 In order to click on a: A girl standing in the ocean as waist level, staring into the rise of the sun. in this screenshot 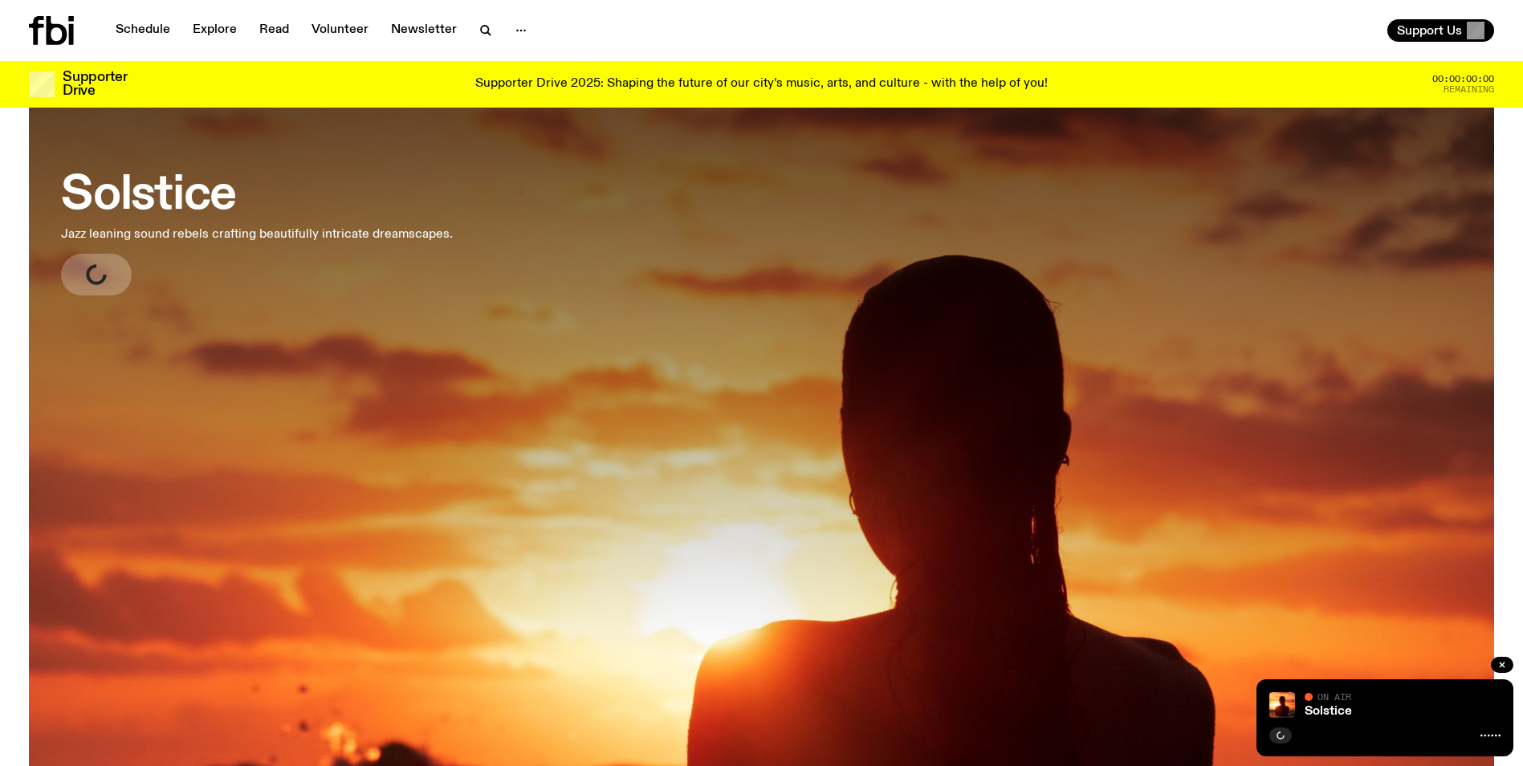, I will do `click(1282, 705)`.